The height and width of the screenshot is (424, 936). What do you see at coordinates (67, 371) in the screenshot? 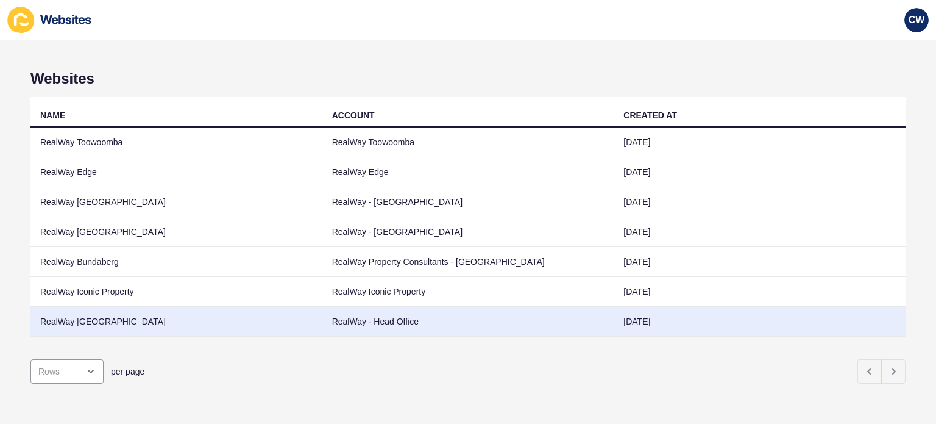
I see `div: open menu` at bounding box center [67, 371].